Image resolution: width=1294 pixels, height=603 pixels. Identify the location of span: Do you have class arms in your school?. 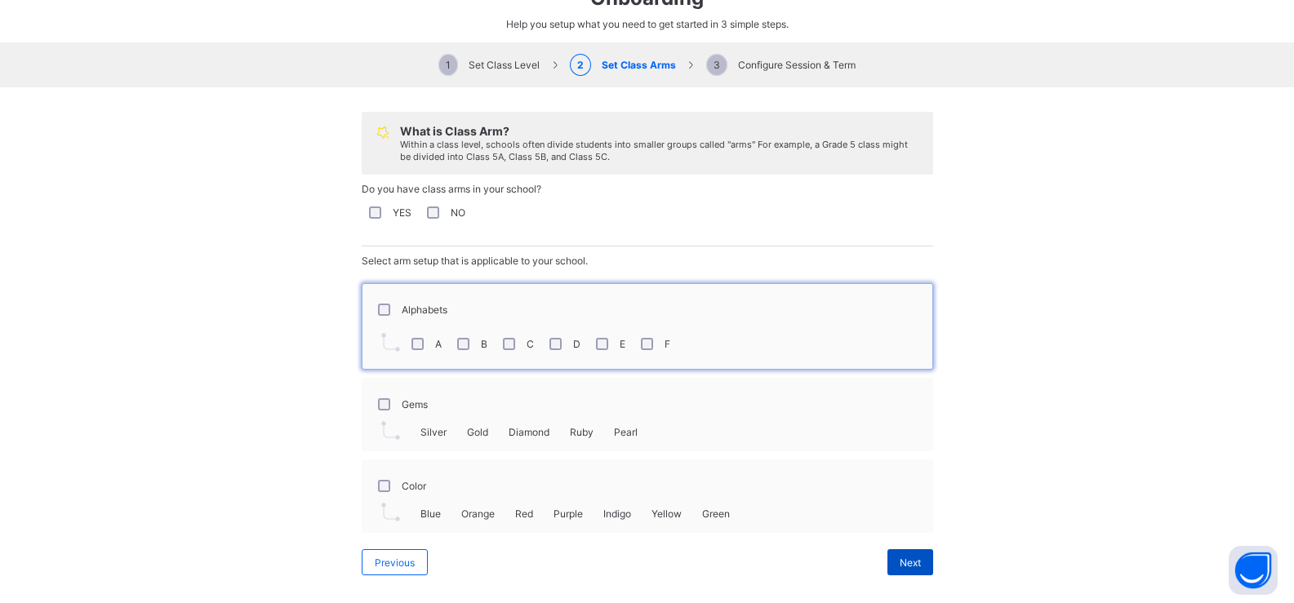
(452, 189).